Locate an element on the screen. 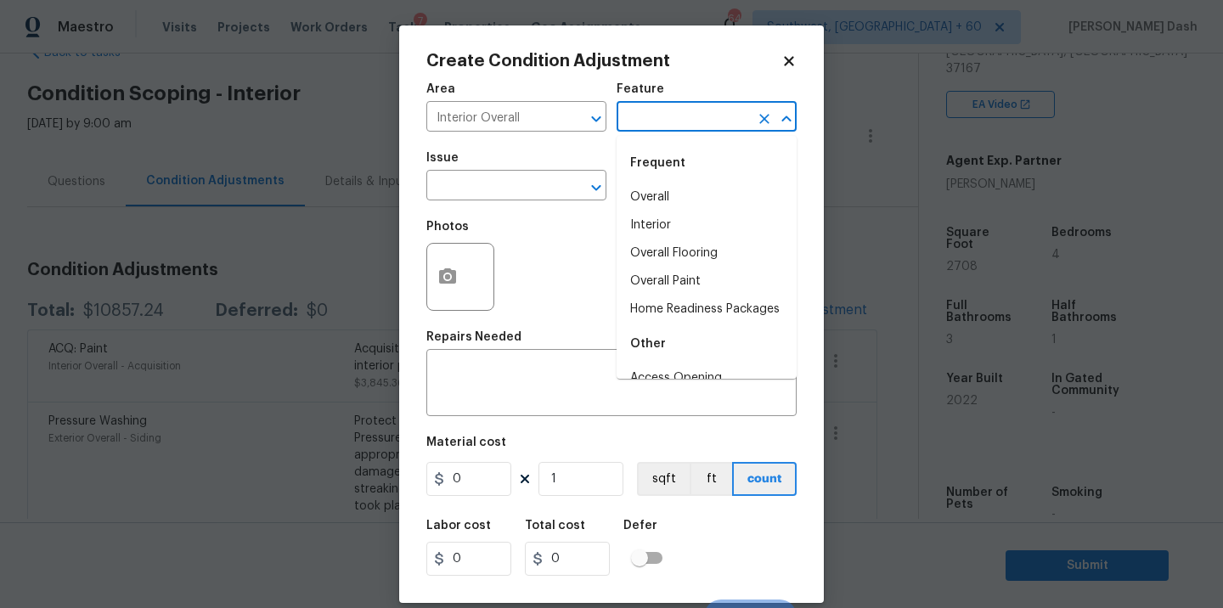 The height and width of the screenshot is (608, 1223). li: Overall is located at coordinates (707, 197).